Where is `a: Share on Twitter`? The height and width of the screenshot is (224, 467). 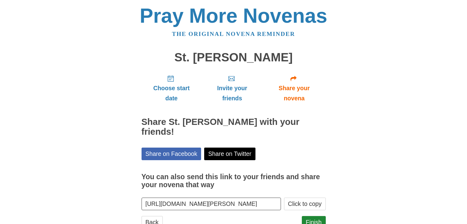 a: Share on Twitter is located at coordinates (230, 154).